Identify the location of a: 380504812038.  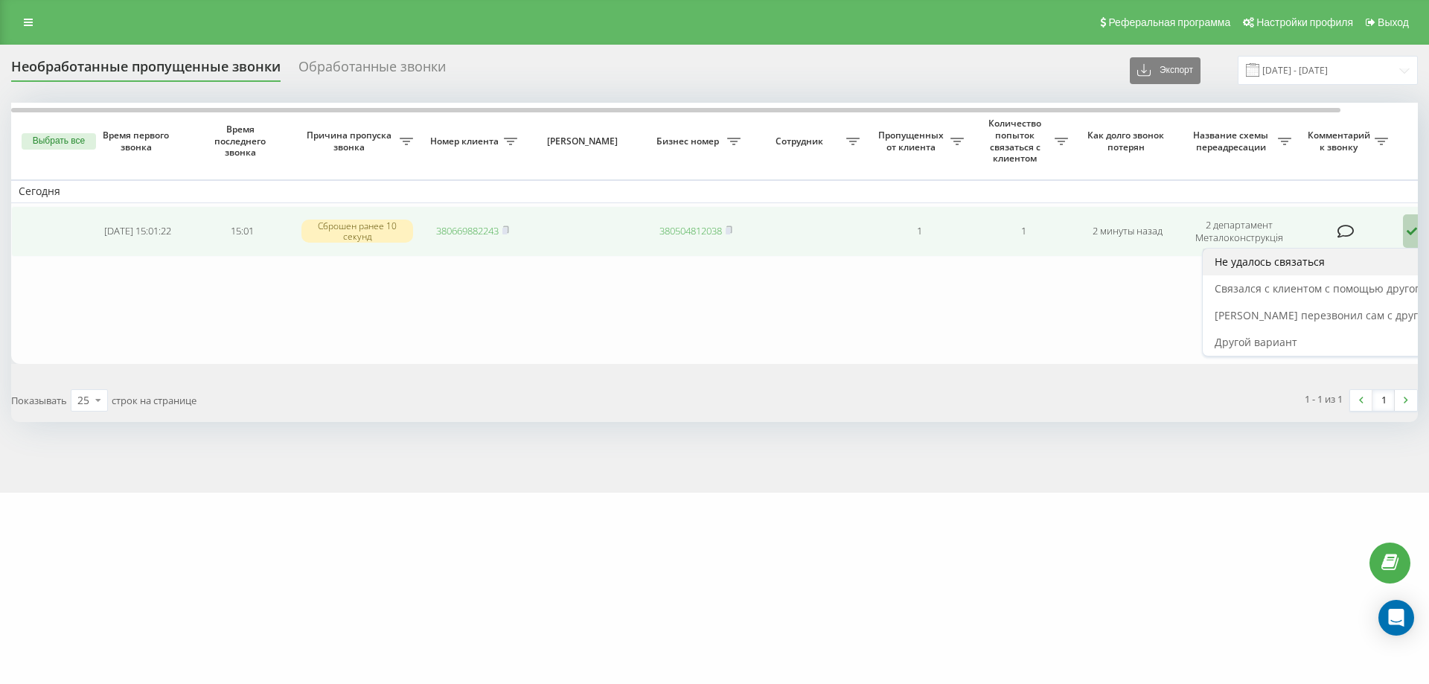
(691, 231).